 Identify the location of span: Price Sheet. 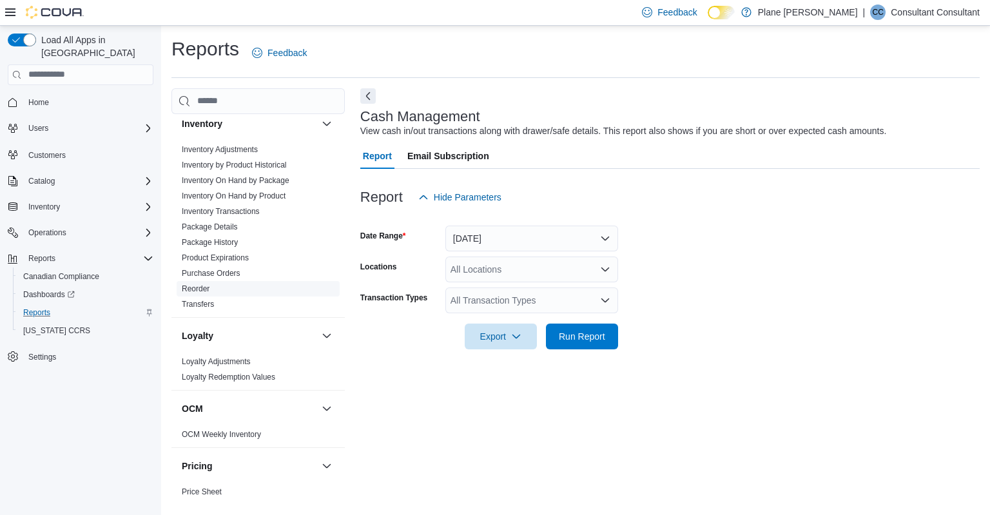
(202, 492).